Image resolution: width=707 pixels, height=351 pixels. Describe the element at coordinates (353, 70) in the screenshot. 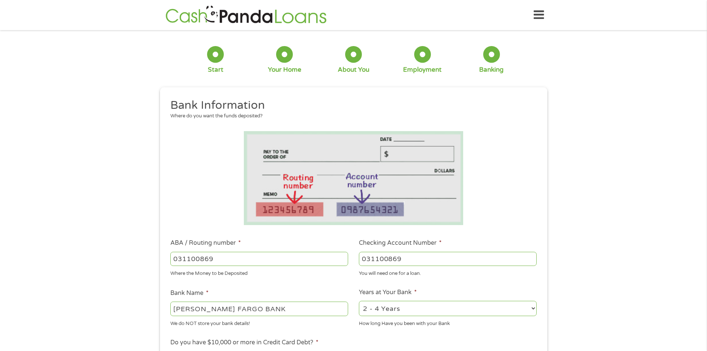

I see `div: About You` at that location.